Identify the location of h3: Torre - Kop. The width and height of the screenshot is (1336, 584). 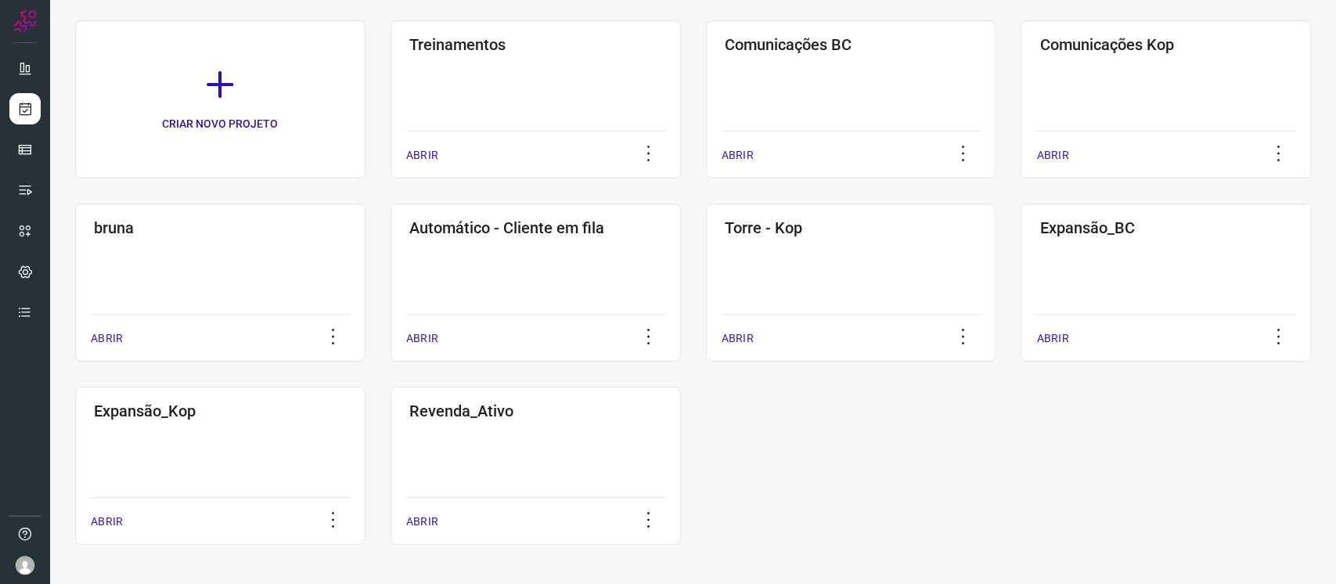
(851, 228).